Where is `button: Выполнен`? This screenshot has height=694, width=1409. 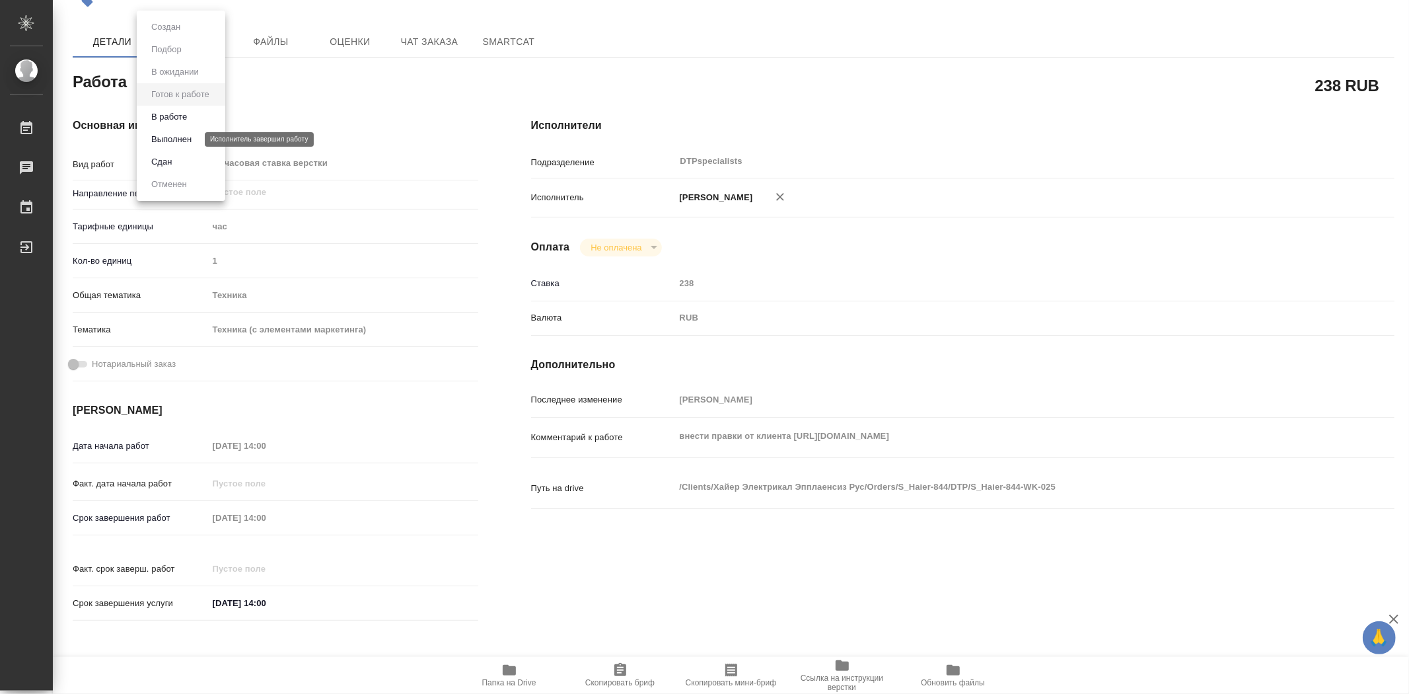 button: Выполнен is located at coordinates (171, 139).